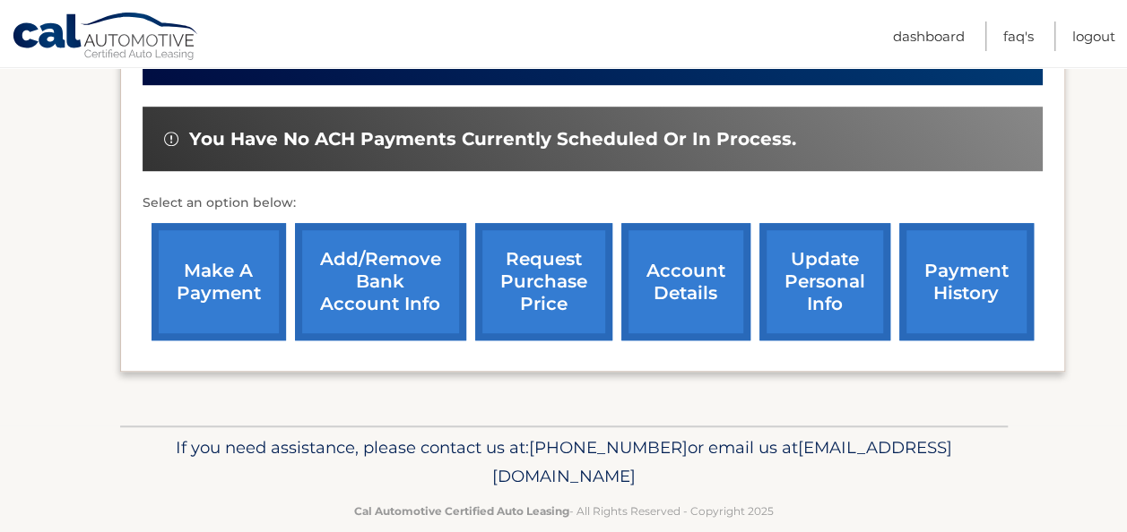 The width and height of the screenshot is (1127, 532). What do you see at coordinates (825, 281) in the screenshot?
I see `a: update personal info` at bounding box center [825, 281].